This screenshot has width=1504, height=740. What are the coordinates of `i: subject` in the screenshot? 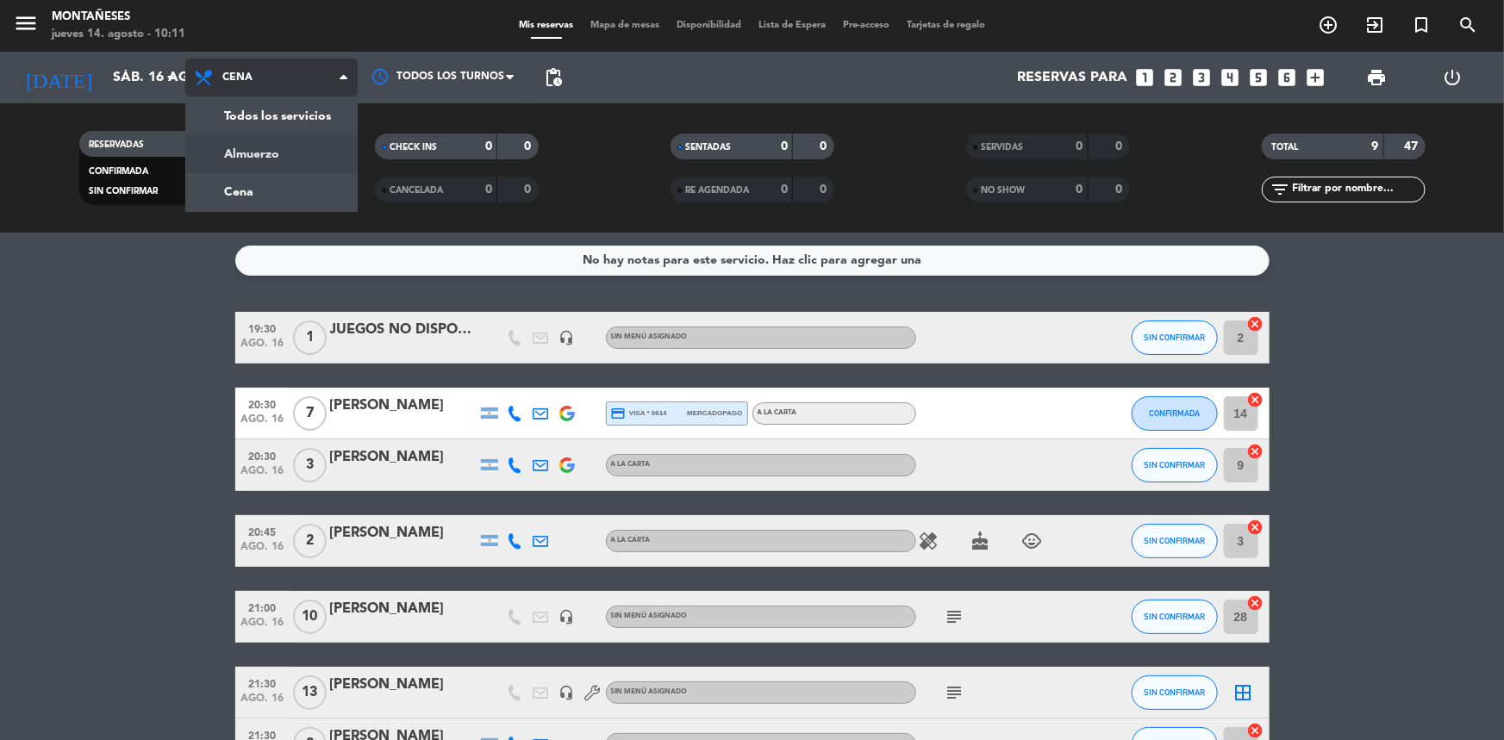 It's located at (955, 617).